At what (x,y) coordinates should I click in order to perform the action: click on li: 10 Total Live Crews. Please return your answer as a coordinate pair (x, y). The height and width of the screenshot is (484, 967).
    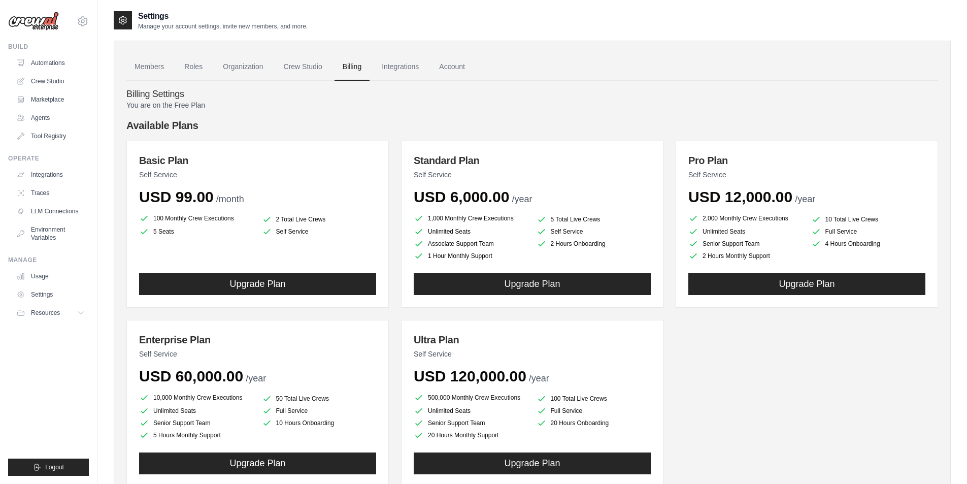
    Looking at the image, I should click on (869, 219).